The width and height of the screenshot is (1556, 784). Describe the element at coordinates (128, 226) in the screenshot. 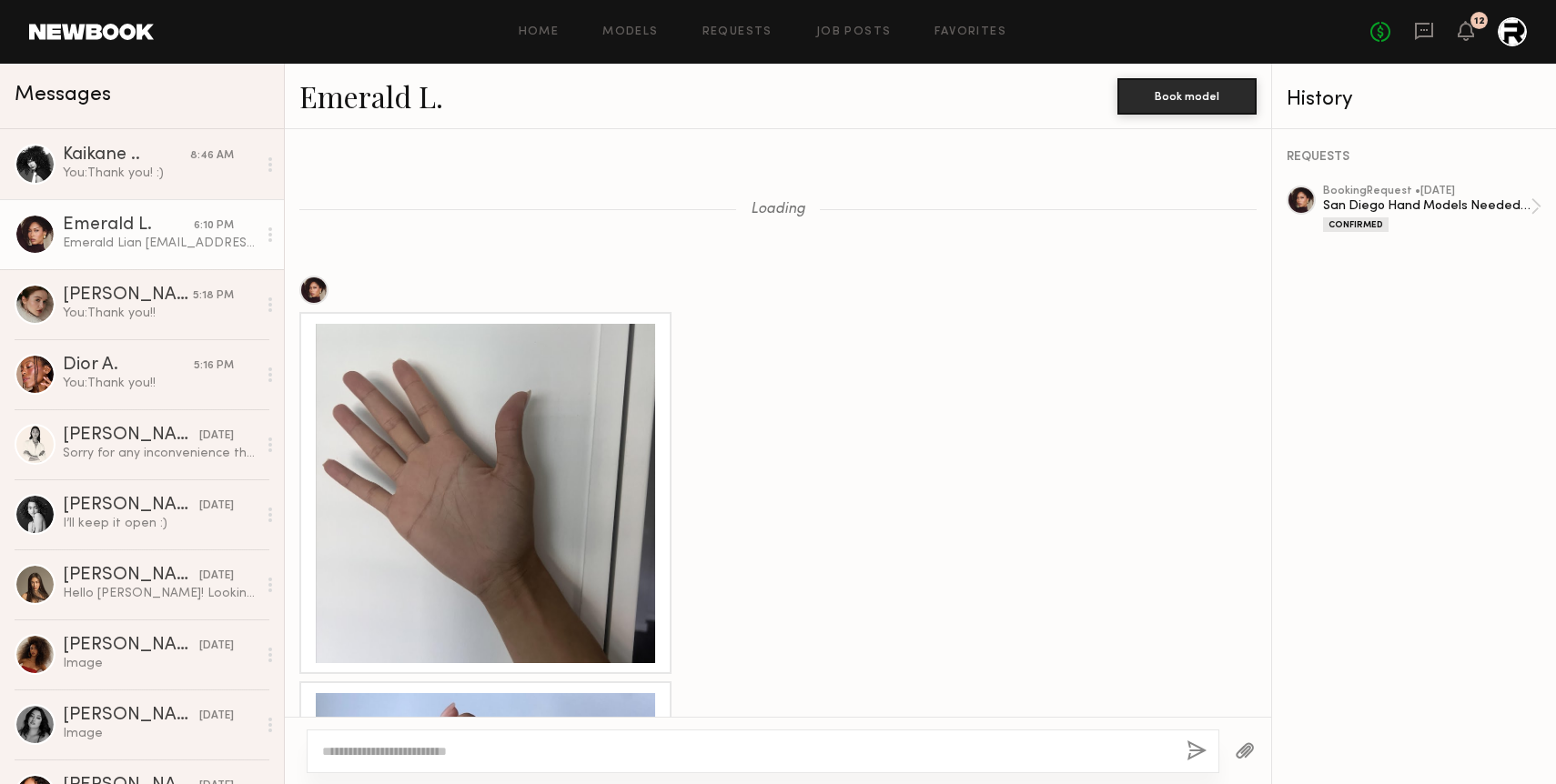

I see `div: Emerald L.` at that location.